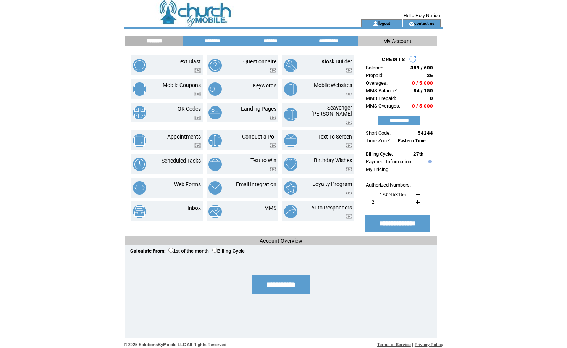 The height and width of the screenshot is (348, 567). Describe the element at coordinates (422, 68) in the screenshot. I see `span: 389 / 600` at that location.